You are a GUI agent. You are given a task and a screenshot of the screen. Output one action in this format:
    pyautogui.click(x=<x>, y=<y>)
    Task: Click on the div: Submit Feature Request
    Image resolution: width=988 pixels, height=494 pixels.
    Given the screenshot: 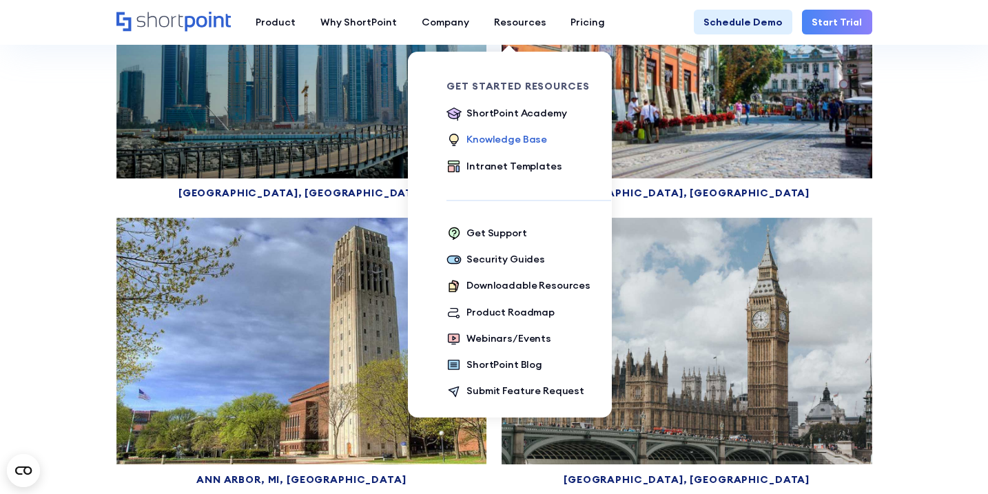 What is the action you would take?
    pyautogui.click(x=525, y=391)
    